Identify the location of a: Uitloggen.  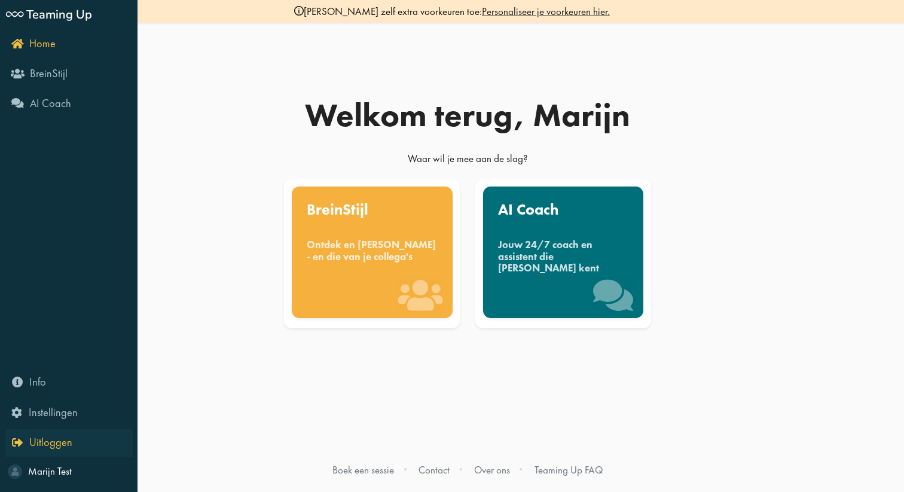
(69, 443).